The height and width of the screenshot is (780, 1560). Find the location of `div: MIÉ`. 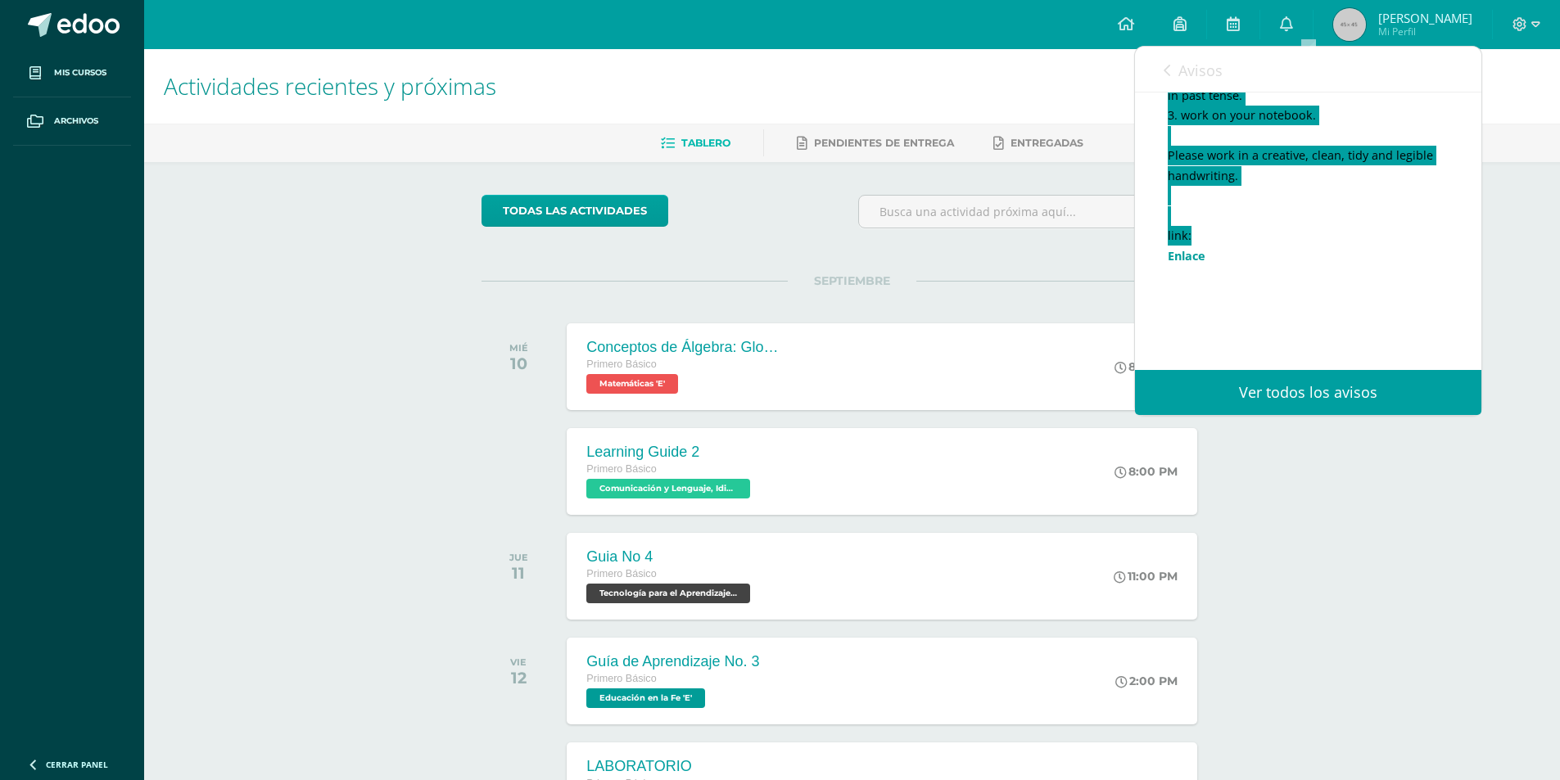

div: MIÉ is located at coordinates (518, 348).